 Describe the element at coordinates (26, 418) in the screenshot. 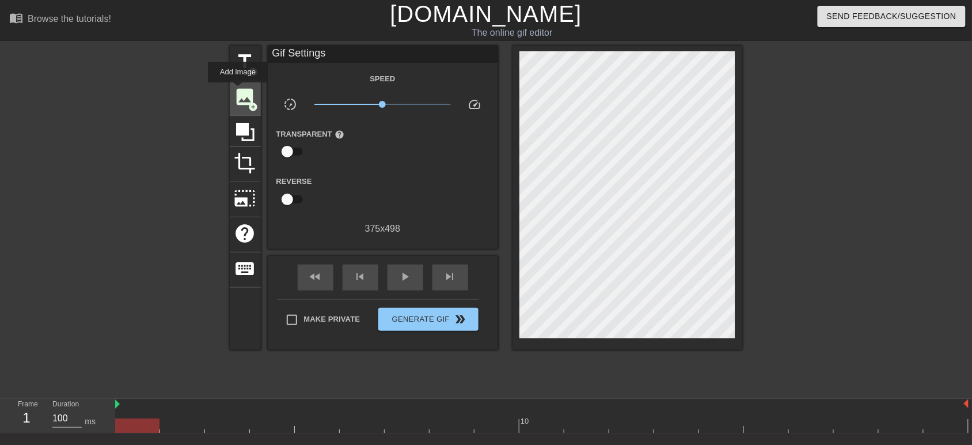

I see `div: 1` at that location.